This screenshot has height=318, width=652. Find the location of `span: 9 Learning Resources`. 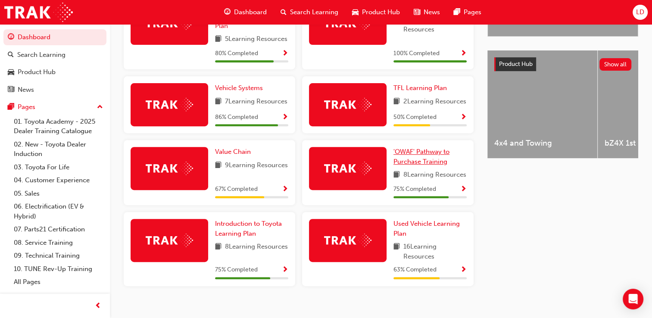

span: 9 Learning Resources is located at coordinates (256, 165).